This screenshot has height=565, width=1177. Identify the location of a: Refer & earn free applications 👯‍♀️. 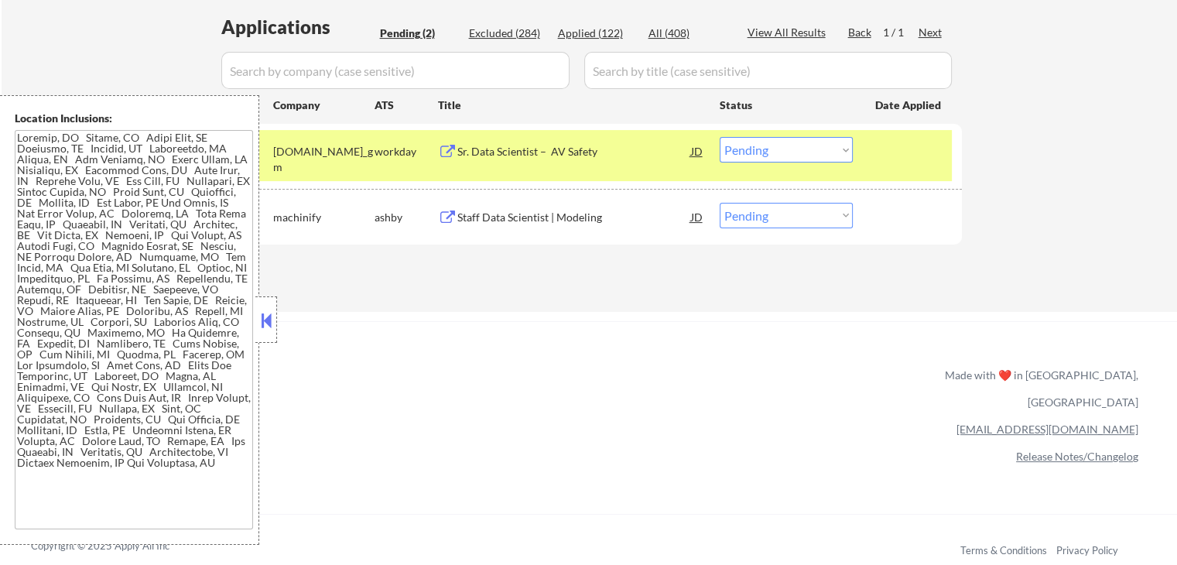
(326, 391).